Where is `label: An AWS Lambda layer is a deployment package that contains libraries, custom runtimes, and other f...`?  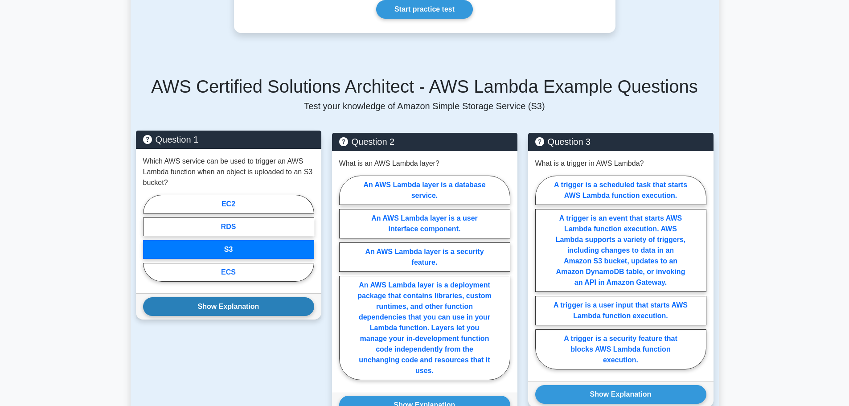 label: An AWS Lambda layer is a deployment package that contains libraries, custom runtimes, and other f... is located at coordinates (425, 328).